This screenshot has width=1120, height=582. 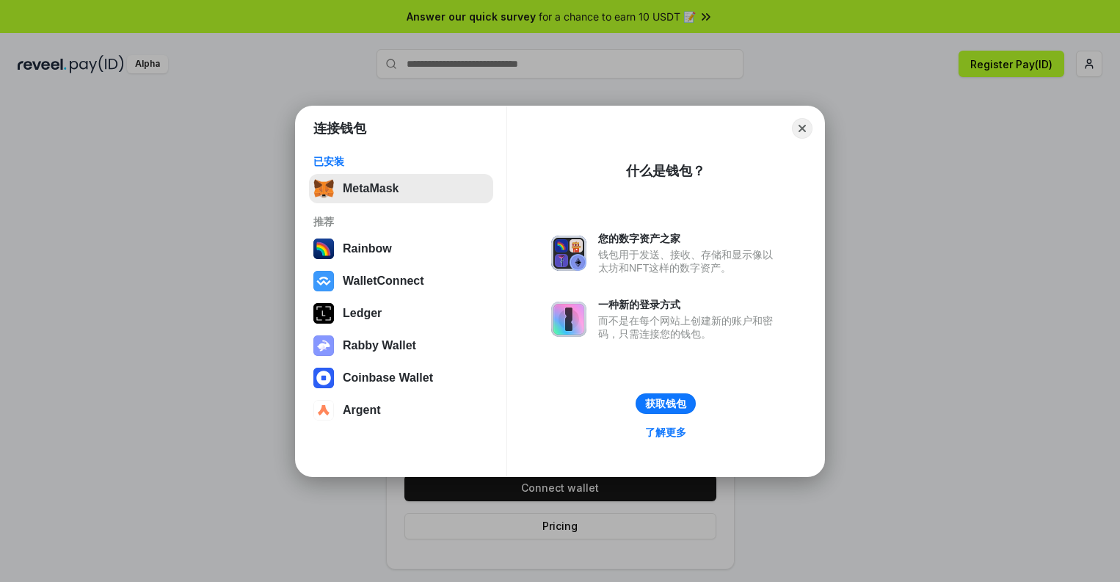 I want to click on h1: 连接钱包, so click(x=340, y=128).